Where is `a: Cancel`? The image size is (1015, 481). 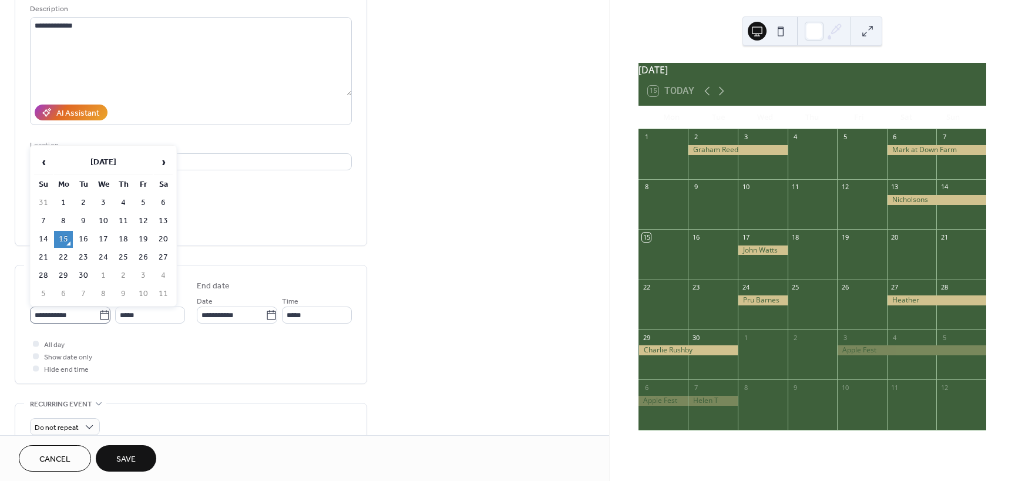 a: Cancel is located at coordinates (55, 458).